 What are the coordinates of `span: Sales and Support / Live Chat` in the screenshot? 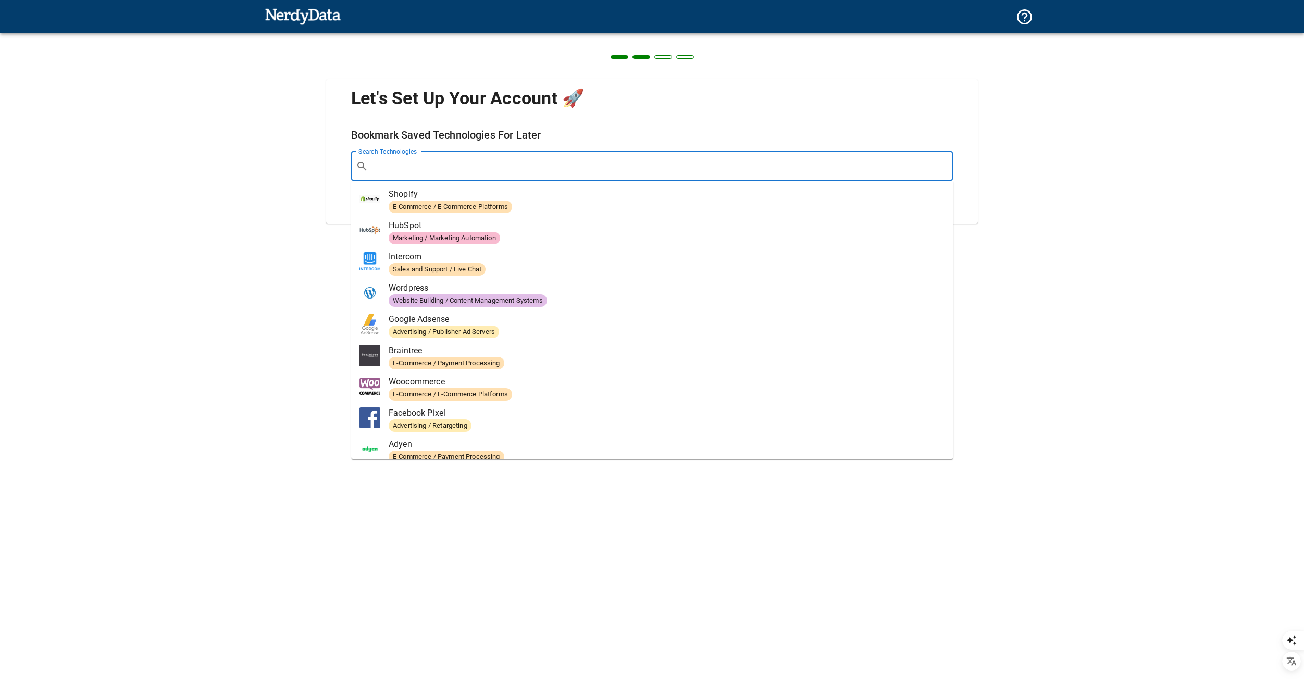 It's located at (437, 269).